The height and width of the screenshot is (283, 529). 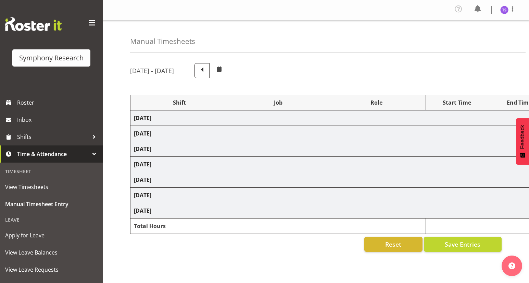 What do you see at coordinates (457, 102) in the screenshot?
I see `div: Start Time` at bounding box center [457, 102].